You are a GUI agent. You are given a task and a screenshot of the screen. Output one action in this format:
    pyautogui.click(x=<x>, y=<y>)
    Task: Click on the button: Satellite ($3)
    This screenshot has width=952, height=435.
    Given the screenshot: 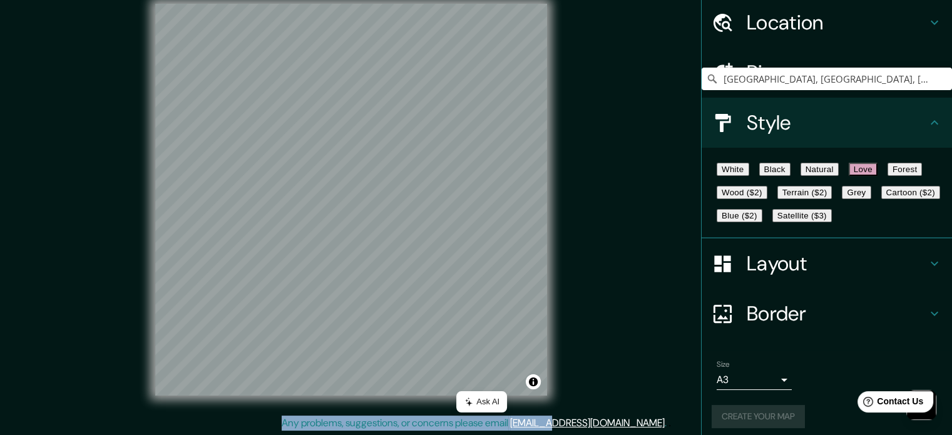 What is the action you would take?
    pyautogui.click(x=802, y=215)
    